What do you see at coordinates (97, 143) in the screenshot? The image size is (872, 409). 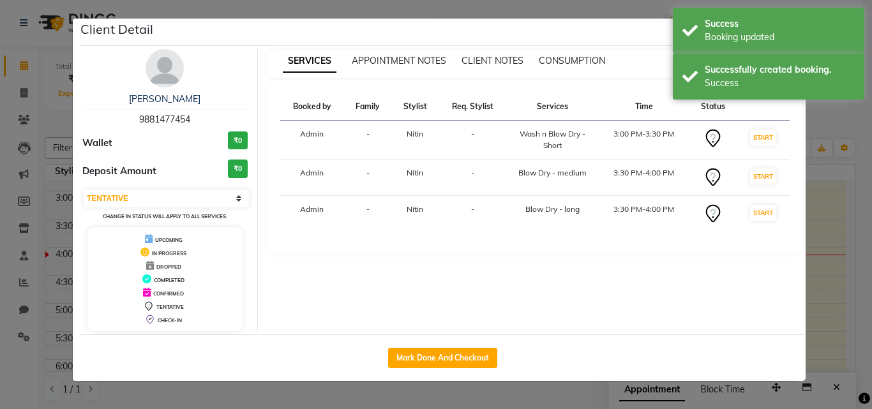 I see `span: Wallet` at bounding box center [97, 143].